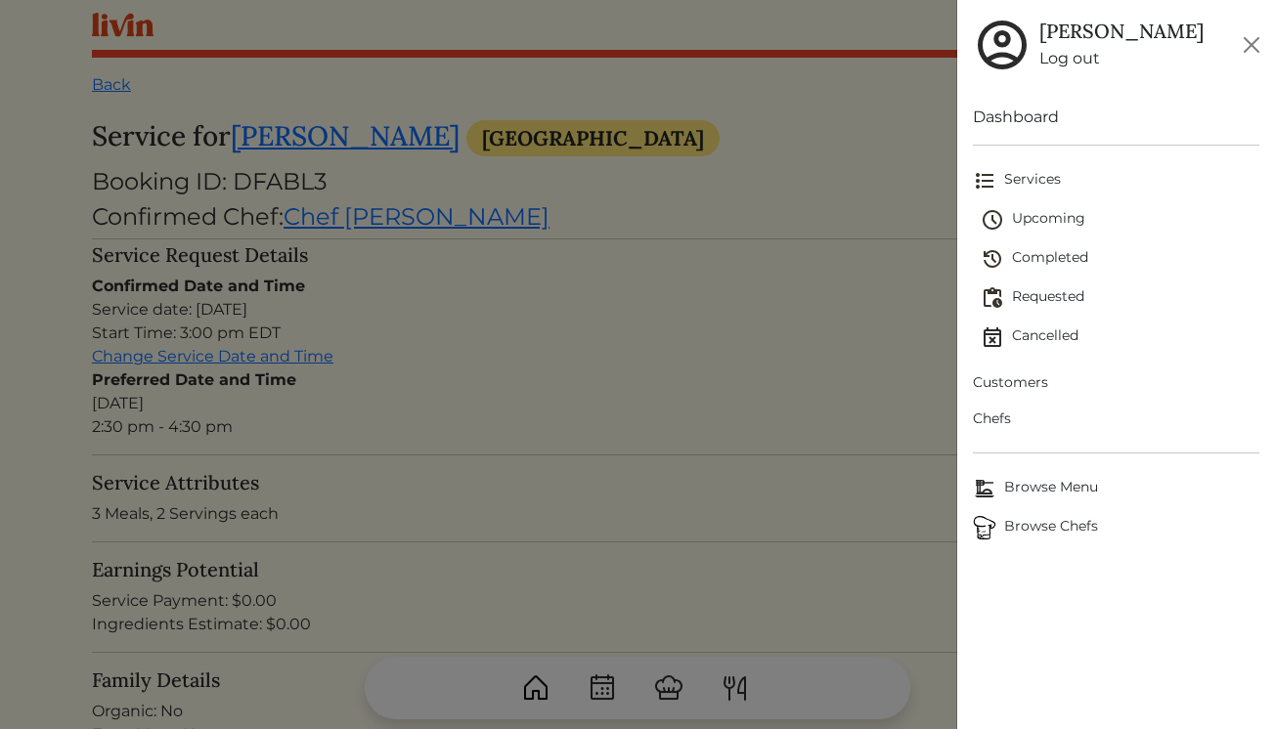 The image size is (1275, 729). I want to click on img: format_list_bulleted-ebc7f0161ee23162107b508e562e81cd567eeab2455044221954b09d19068e74.svg, so click(984, 181).